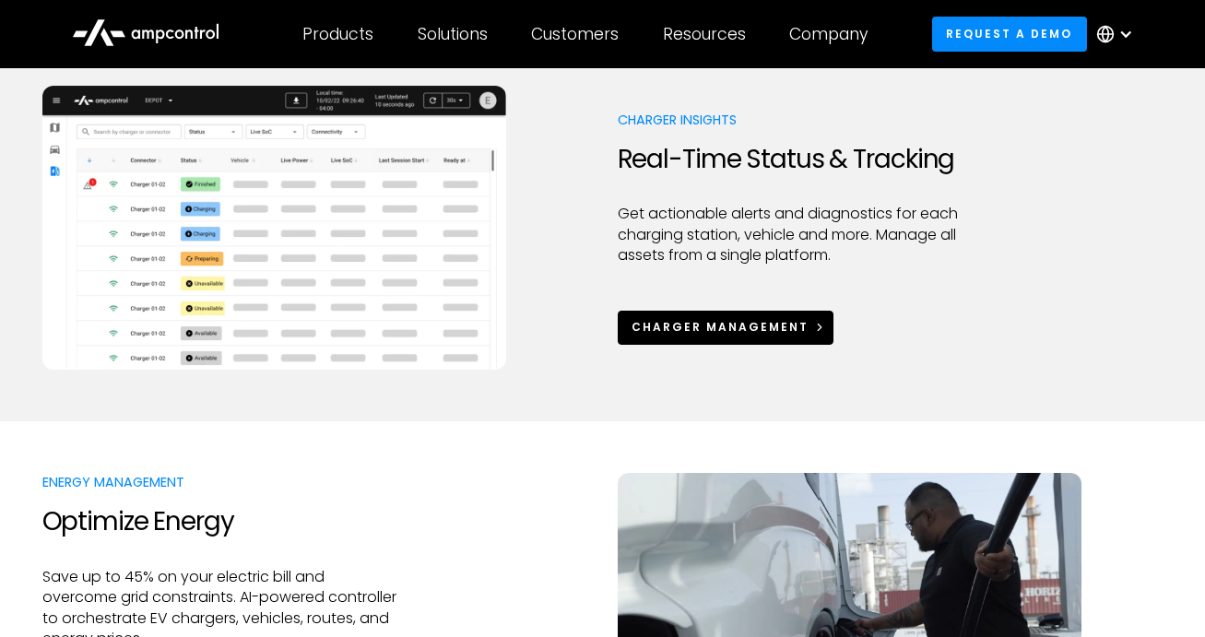 This screenshot has width=1205, height=637. I want to click on div: Customers, so click(574, 34).